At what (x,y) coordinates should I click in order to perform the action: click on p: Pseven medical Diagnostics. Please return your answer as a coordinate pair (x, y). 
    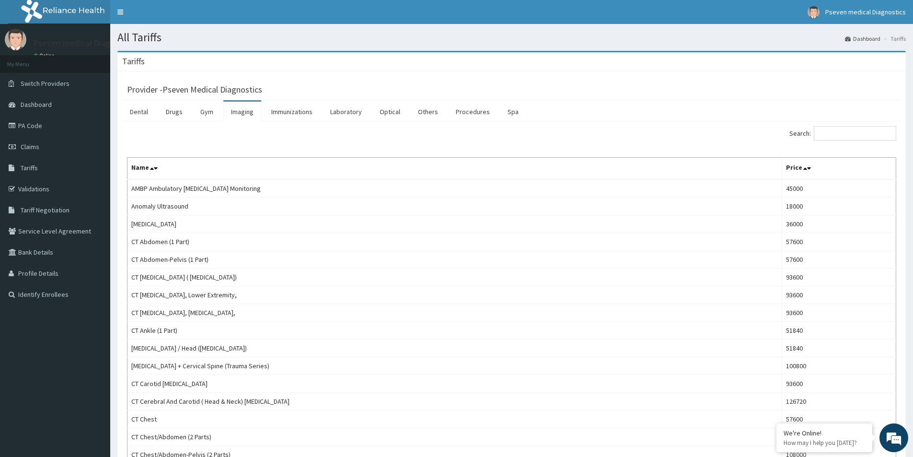
    Looking at the image, I should click on (85, 43).